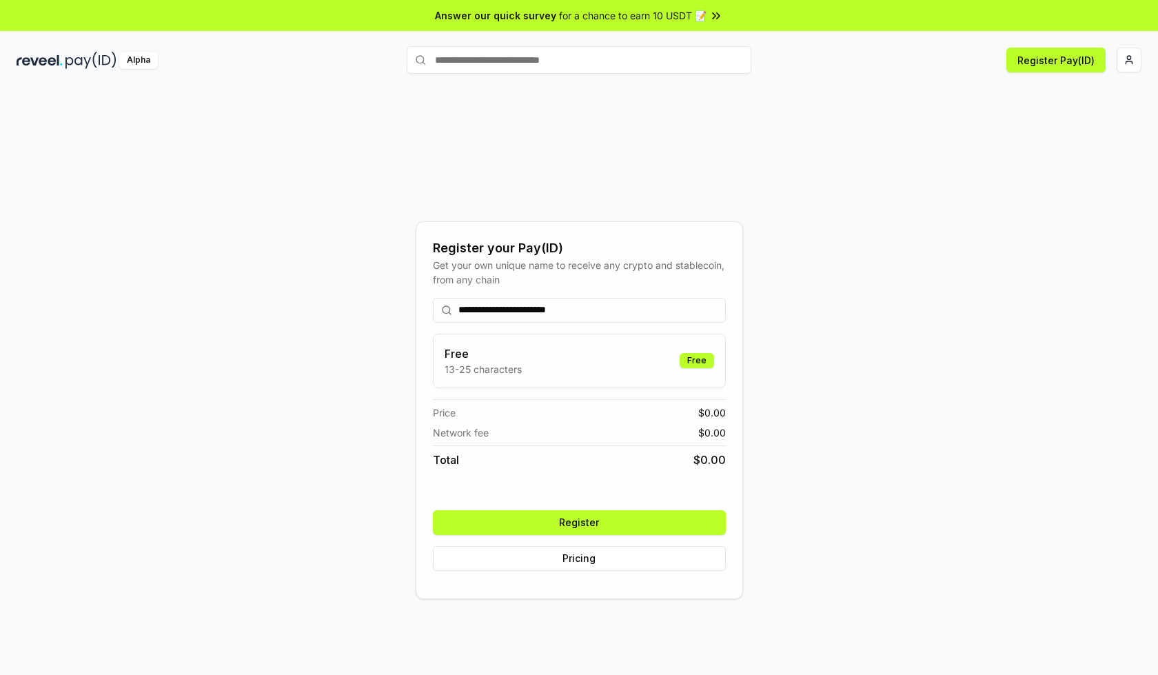  I want to click on span: Answer our quick survey, so click(496, 15).